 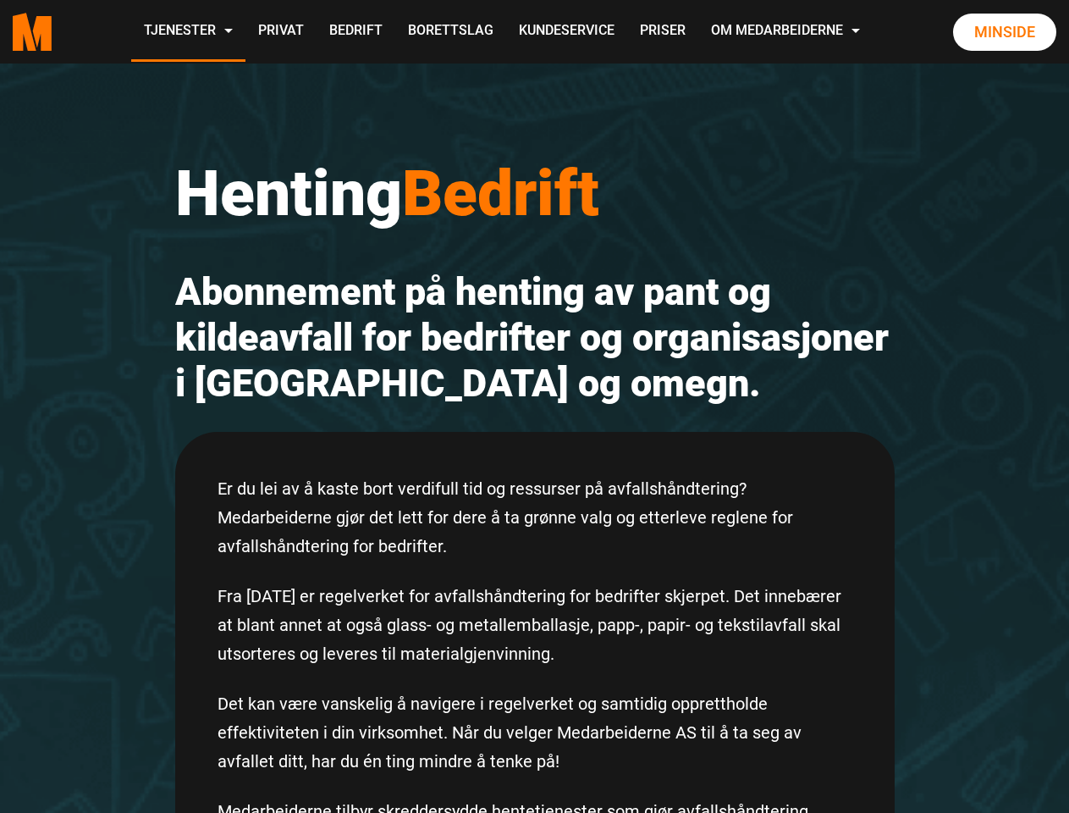 I want to click on p: Er du lei av å kaste bort verdifull tid og ressurser på avfallshåndtering? Medarbeiderne gjør det..., so click(x=535, y=517).